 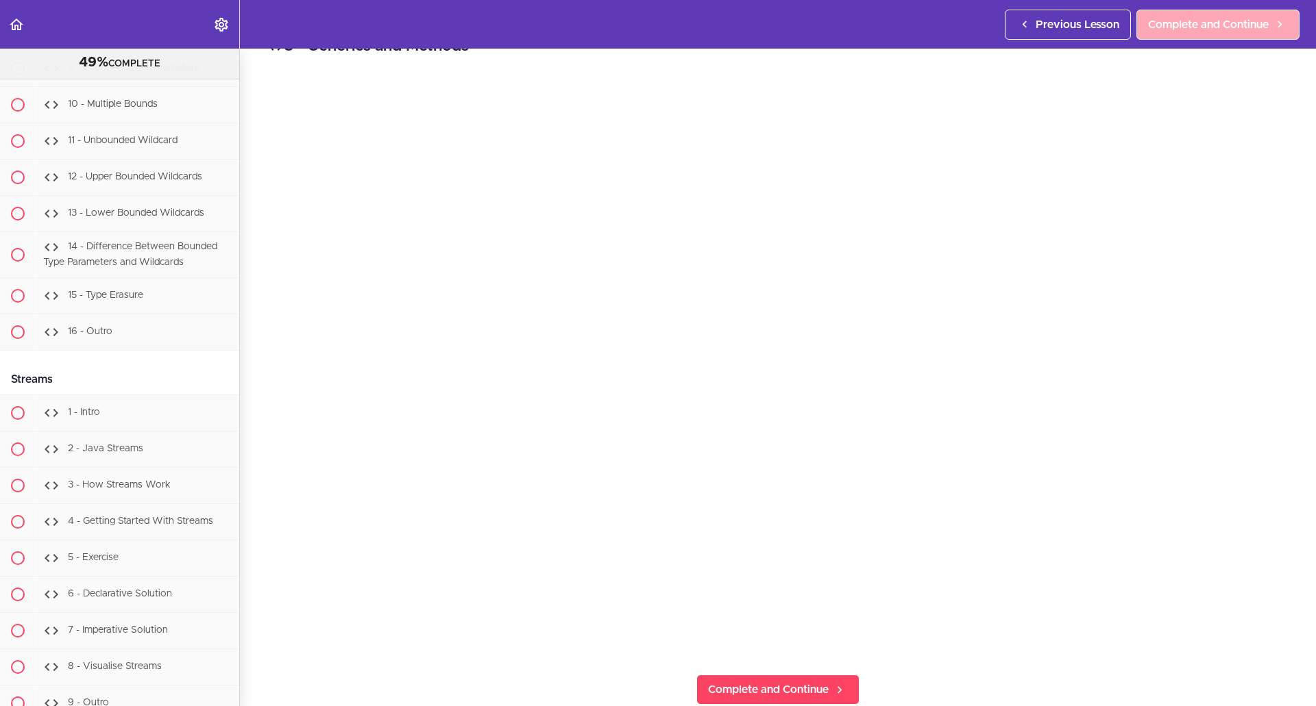 I want to click on span: 16 - Outro, so click(x=90, y=332).